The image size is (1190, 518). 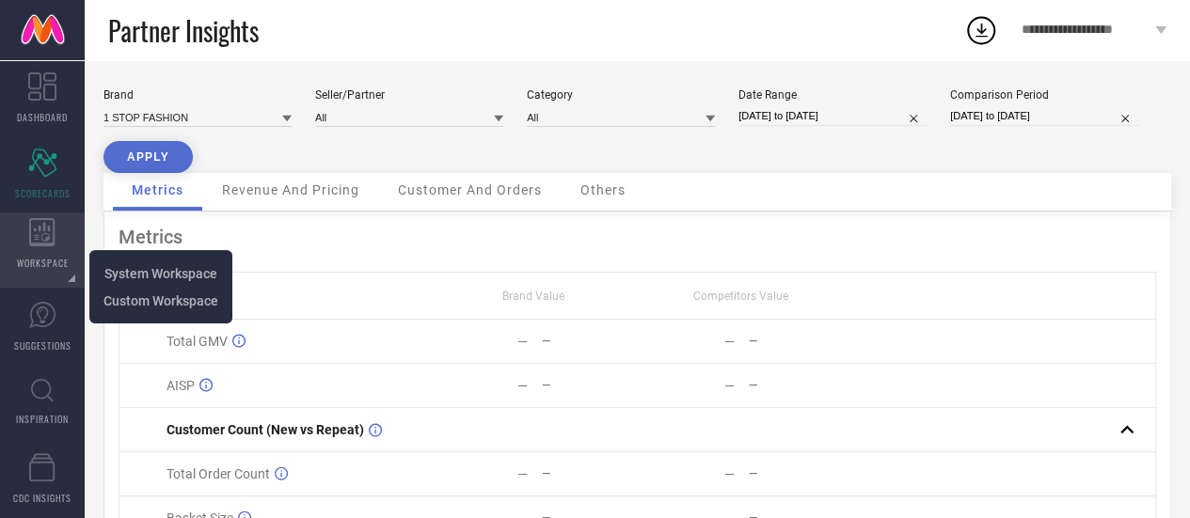 What do you see at coordinates (409, 95) in the screenshot?
I see `div: Seller/Partner` at bounding box center [409, 95].